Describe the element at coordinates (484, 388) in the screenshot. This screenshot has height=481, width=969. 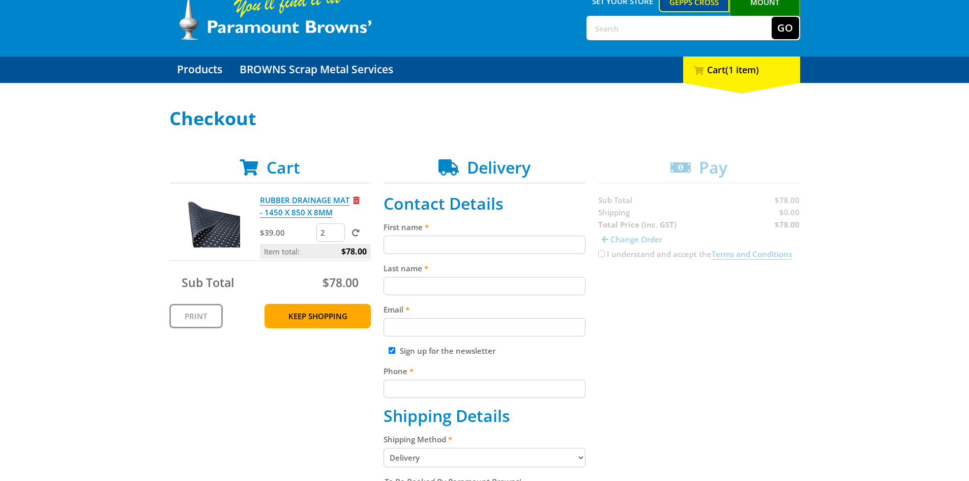
I see `input: Please enter your telephone number.` at that location.